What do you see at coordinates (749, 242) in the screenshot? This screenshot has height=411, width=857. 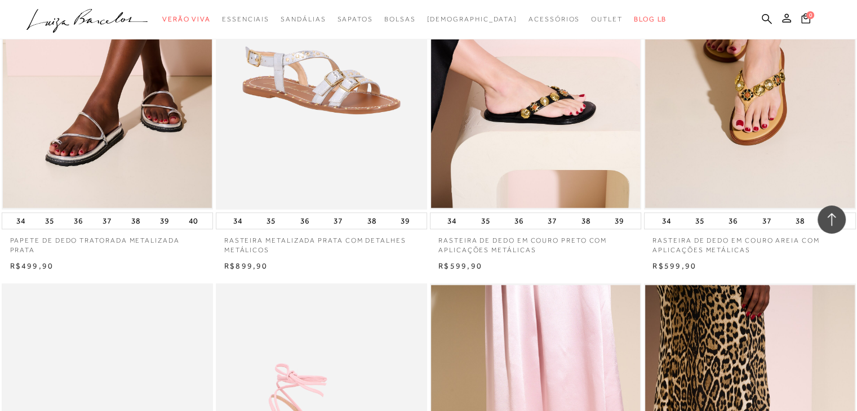 I see `p: RASTEIRA DE DEDO EM COURO AREIA COM APLICAÇÕES METÁLICAS` at bounding box center [749, 242].